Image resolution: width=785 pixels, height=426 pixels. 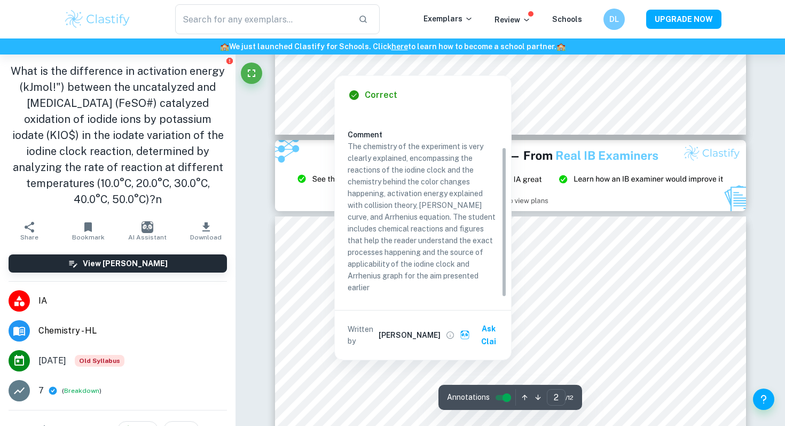 What do you see at coordinates (97, 19) in the screenshot?
I see `img: Clastify logo` at bounding box center [97, 19].